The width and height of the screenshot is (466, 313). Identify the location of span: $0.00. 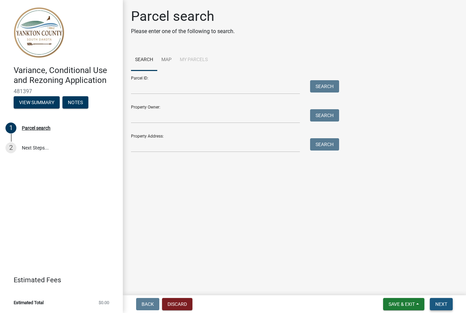
(104, 302).